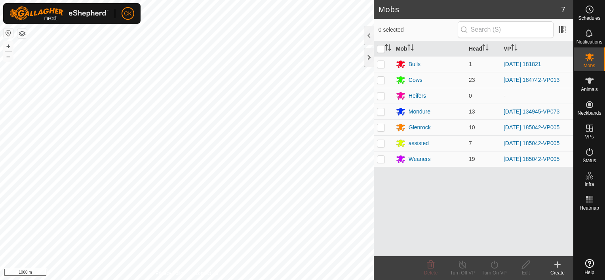 Image resolution: width=605 pixels, height=280 pixels. What do you see at coordinates (415, 80) in the screenshot?
I see `div: Cows` at bounding box center [415, 80].